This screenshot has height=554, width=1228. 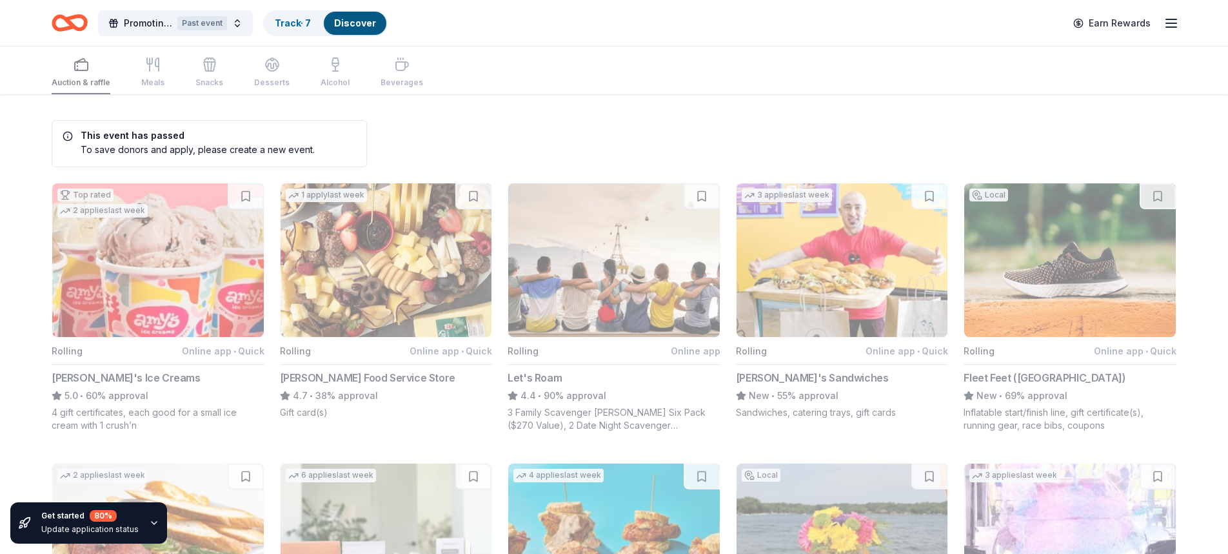 What do you see at coordinates (103, 515) in the screenshot?
I see `div: 80 %` at bounding box center [103, 515].